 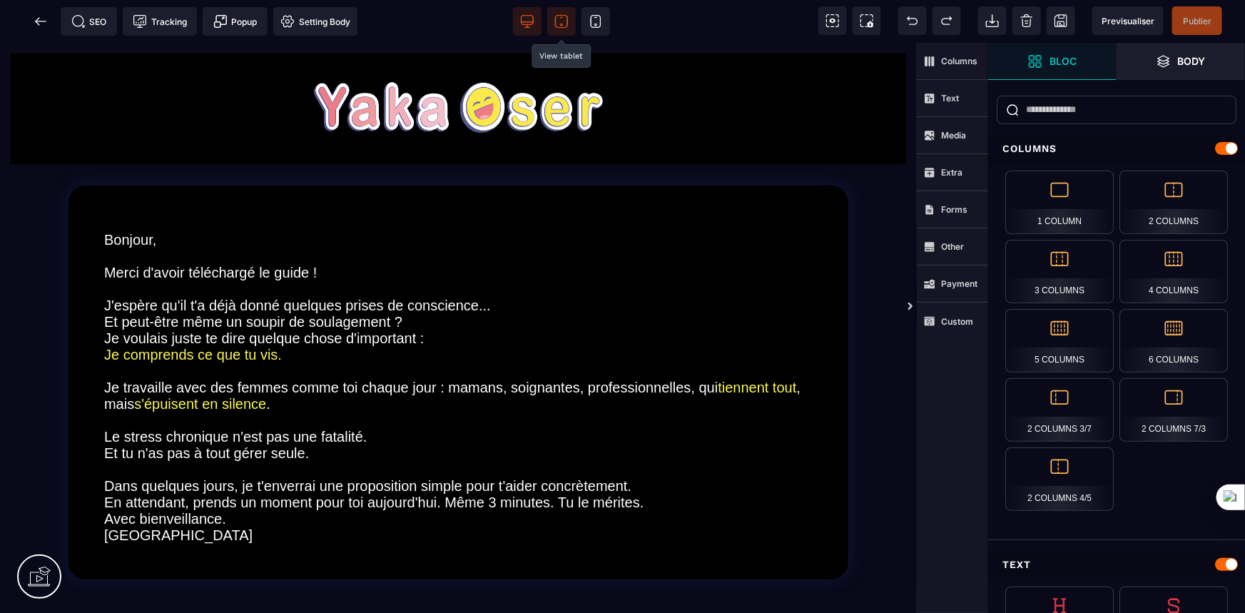 What do you see at coordinates (315, 21) in the screenshot?
I see `span: Setting Body` at bounding box center [315, 21].